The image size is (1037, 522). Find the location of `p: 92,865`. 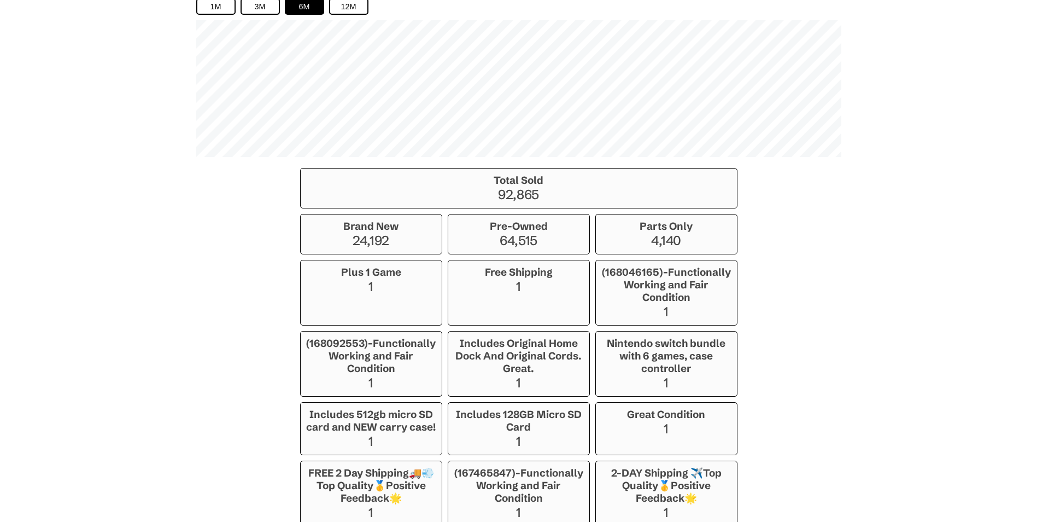

p: 92,865 is located at coordinates (519, 194).